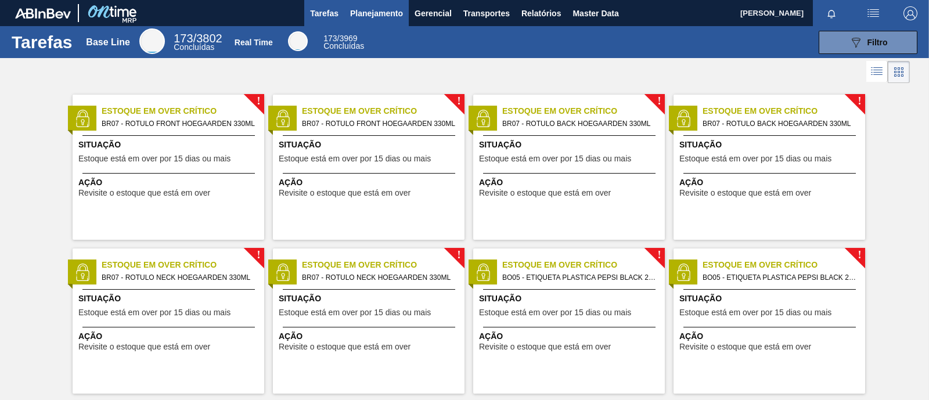 Image resolution: width=929 pixels, height=400 pixels. I want to click on img: userActions, so click(873, 13).